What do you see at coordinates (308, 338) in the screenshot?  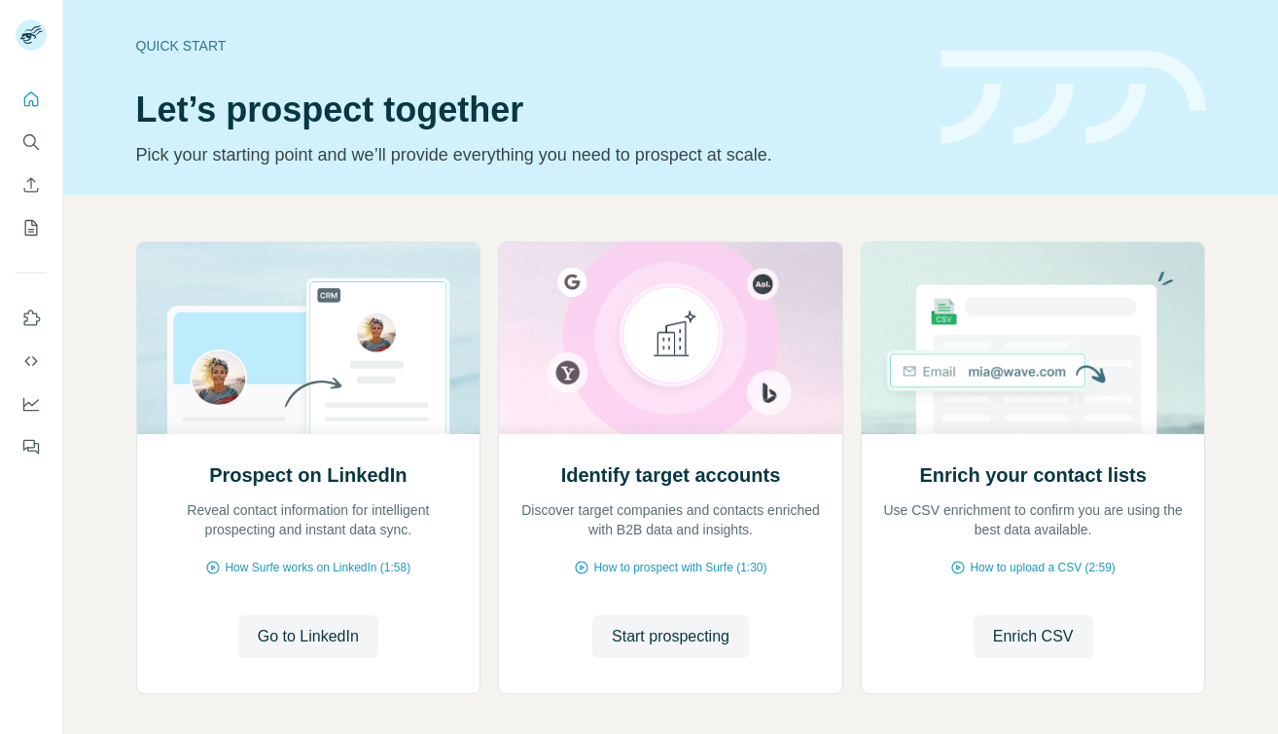 I see `img: Prospect on LinkedIn` at bounding box center [308, 338].